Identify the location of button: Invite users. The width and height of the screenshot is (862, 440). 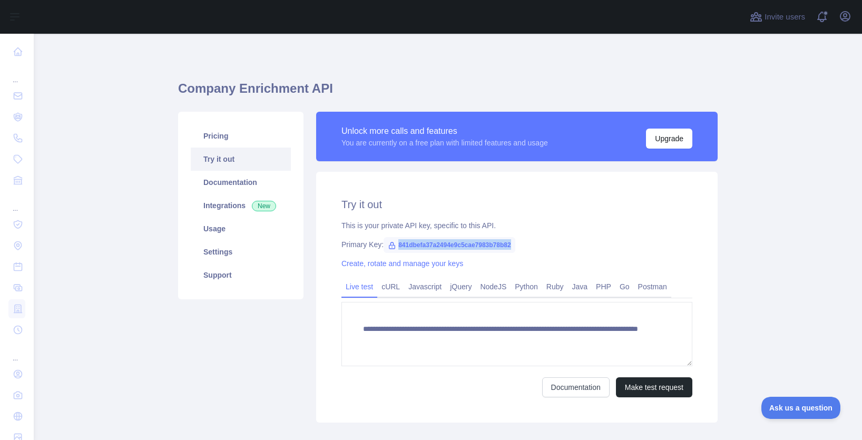
(777, 17).